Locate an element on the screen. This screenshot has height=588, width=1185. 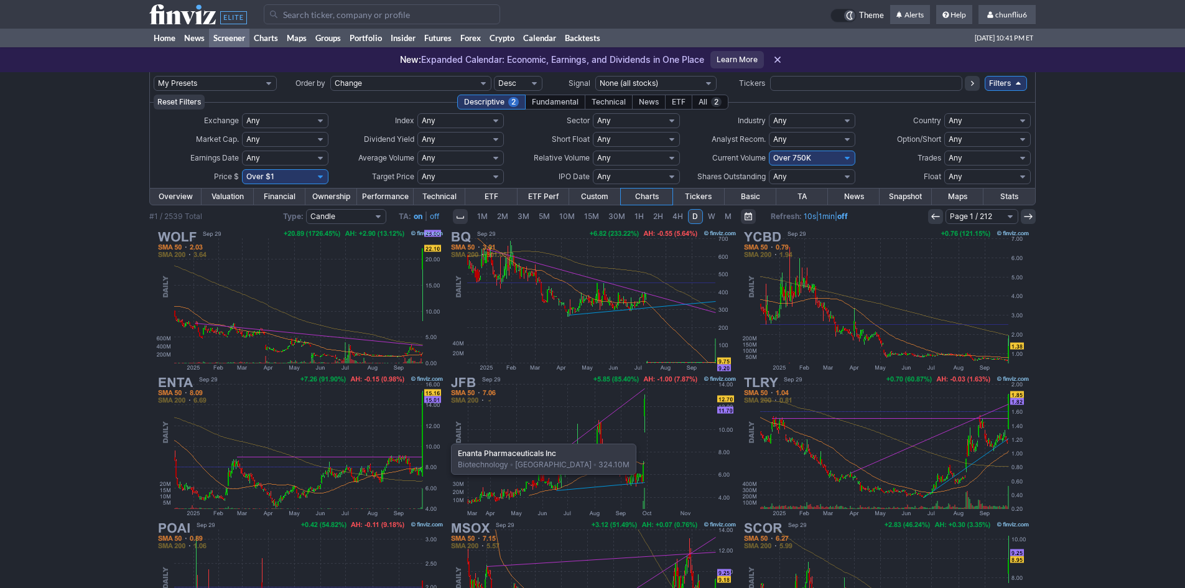
a: Snapshot is located at coordinates (905, 197).